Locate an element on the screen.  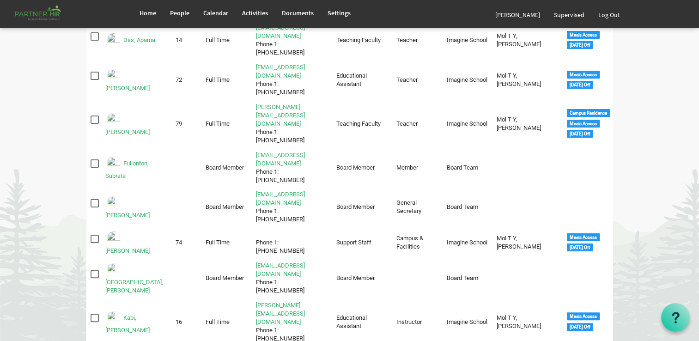
td: George, Samson is template cell column header Full Name is located at coordinates (136, 207).